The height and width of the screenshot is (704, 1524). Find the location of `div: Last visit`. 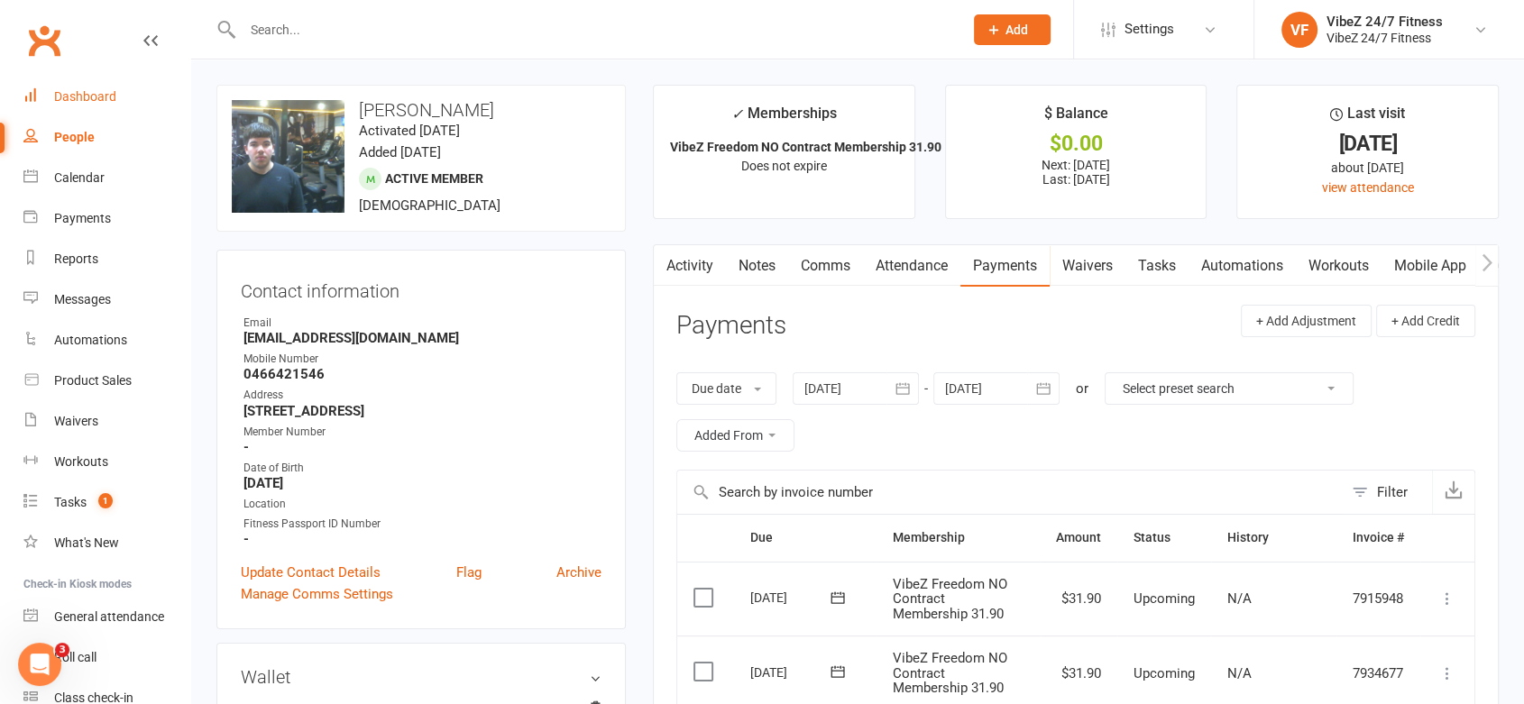

div: Last visit is located at coordinates (1367, 118).